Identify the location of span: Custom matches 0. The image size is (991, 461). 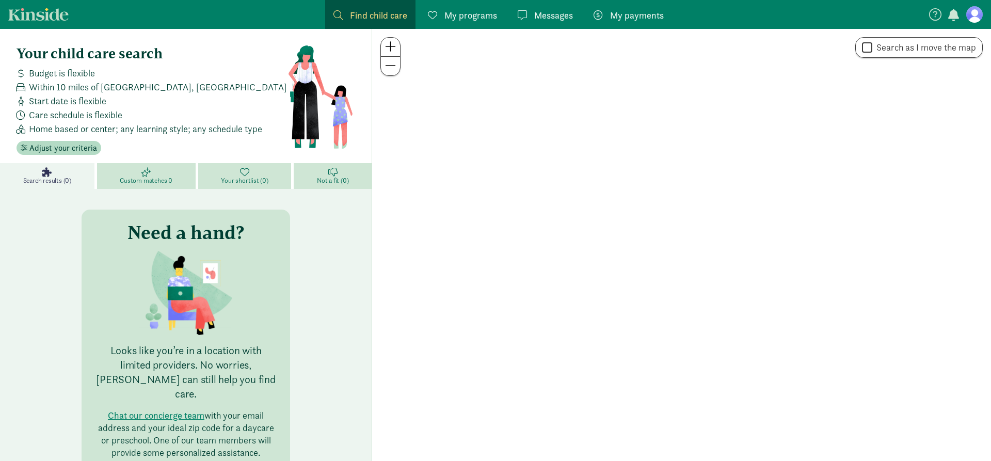
(146, 181).